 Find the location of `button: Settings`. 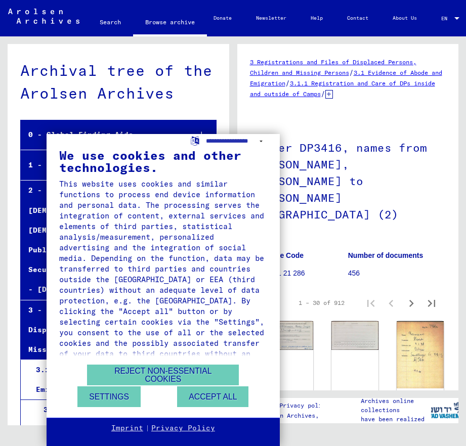

button: Settings is located at coordinates (109, 397).